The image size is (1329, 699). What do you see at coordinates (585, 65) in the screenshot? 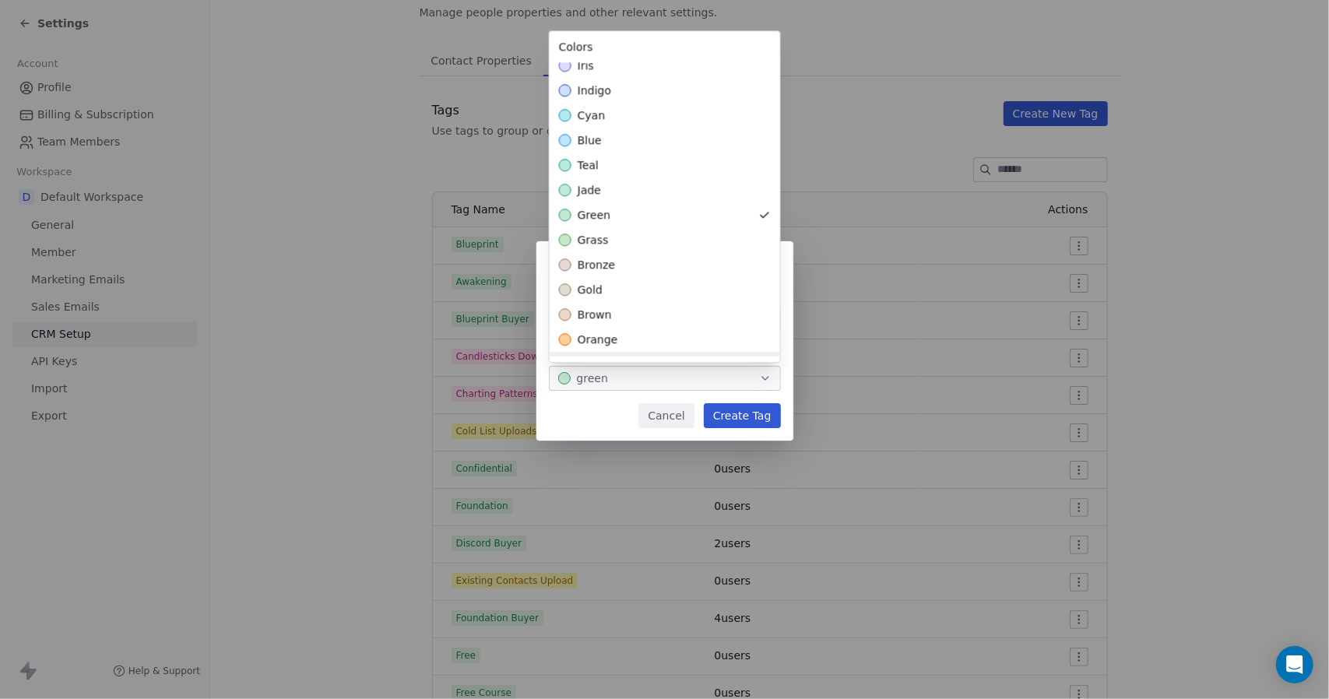
I see `span: iris` at bounding box center [585, 65].